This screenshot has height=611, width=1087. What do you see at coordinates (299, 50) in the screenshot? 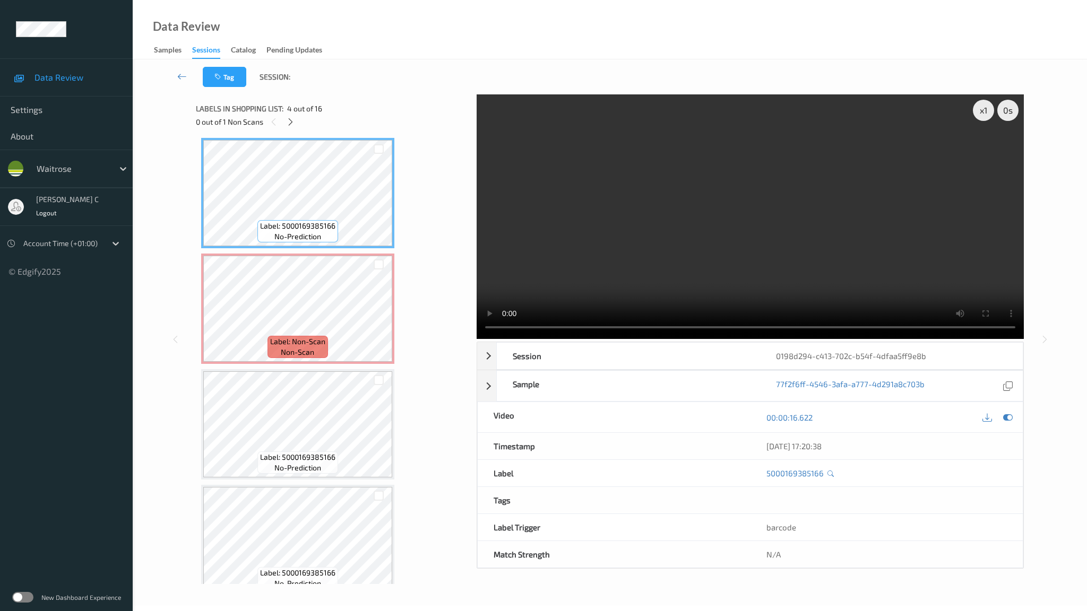
I see `a: Pending Updates` at bounding box center [299, 50].